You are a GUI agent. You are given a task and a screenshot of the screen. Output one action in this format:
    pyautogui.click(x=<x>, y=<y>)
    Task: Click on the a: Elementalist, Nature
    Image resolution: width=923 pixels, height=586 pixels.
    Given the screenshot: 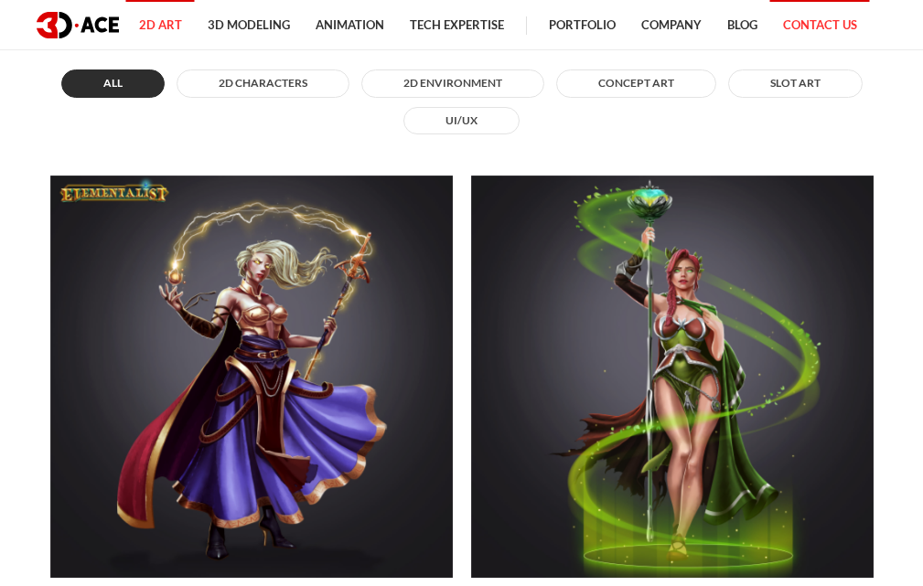 What is the action you would take?
    pyautogui.click(x=672, y=377)
    